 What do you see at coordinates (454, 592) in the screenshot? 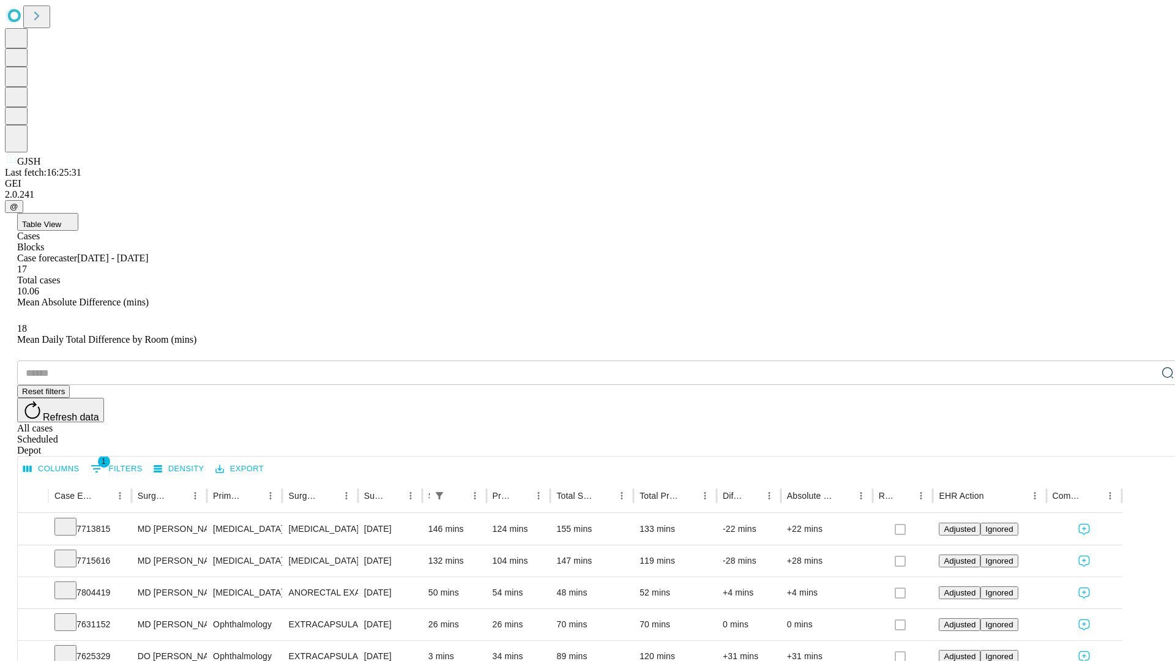
I see `div: 50 mins` at bounding box center [454, 592].